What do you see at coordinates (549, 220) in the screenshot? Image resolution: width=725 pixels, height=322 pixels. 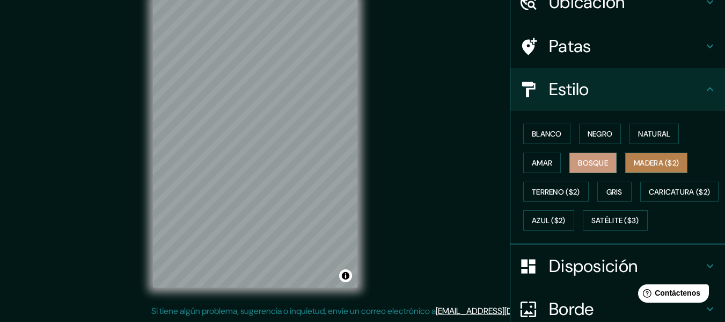 I see `button: Azul ($2)` at bounding box center [549, 220].